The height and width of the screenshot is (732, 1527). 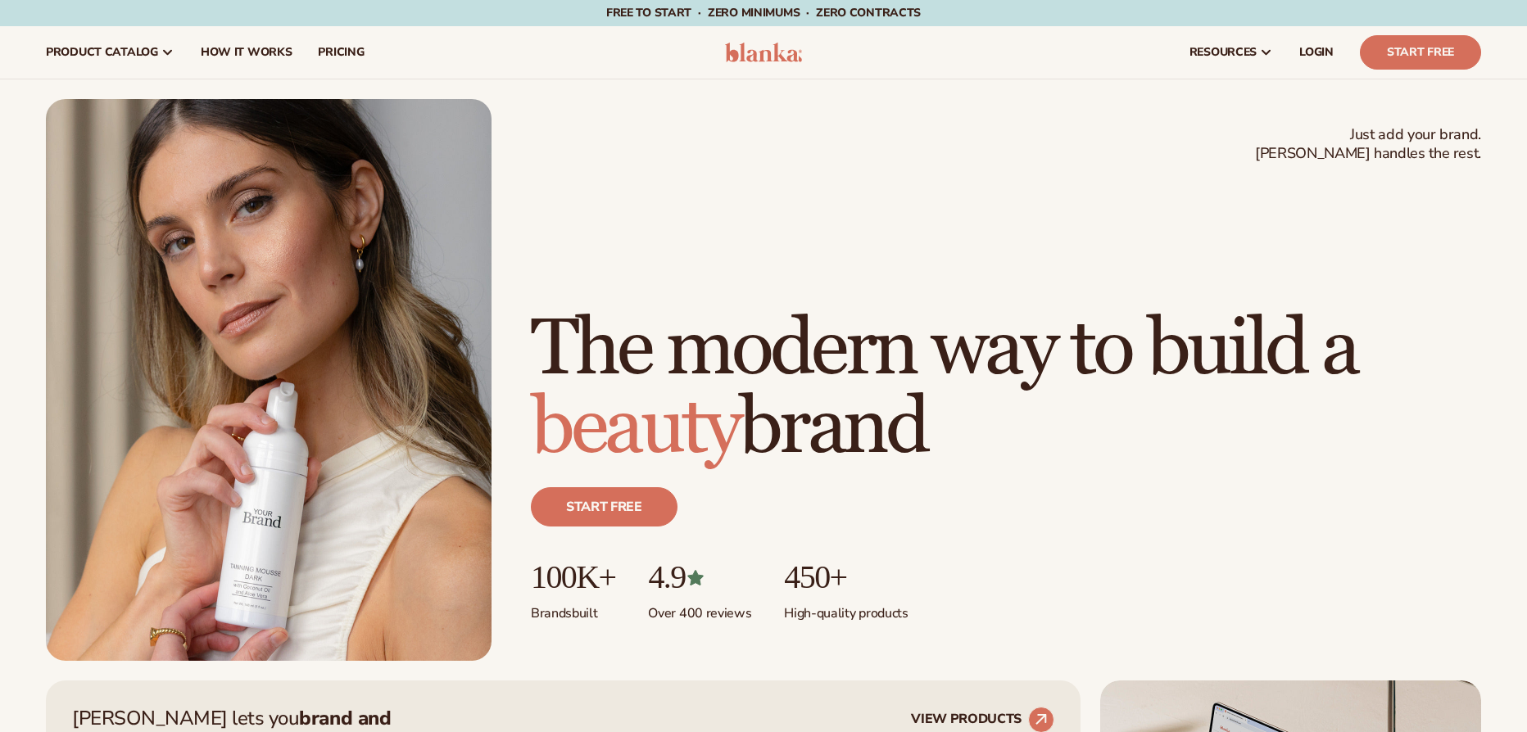 What do you see at coordinates (1231, 52) in the screenshot?
I see `a: resources` at bounding box center [1231, 52].